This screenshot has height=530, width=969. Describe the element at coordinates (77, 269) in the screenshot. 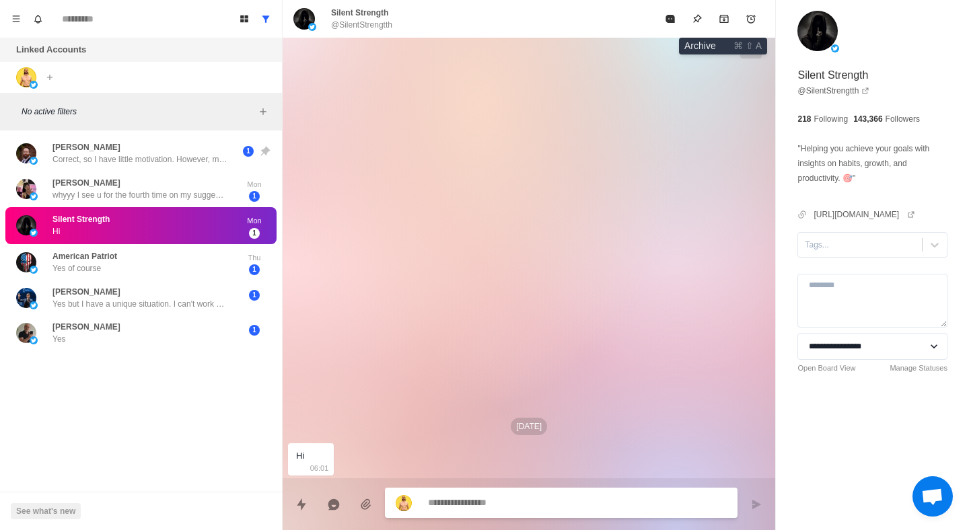

I see `p: Yes of course` at that location.